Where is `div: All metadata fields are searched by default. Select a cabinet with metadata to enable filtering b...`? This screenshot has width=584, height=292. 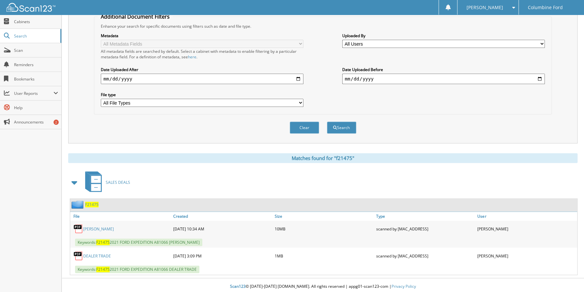 div: All metadata fields are searched by default. Select a cabinet with metadata to enable filtering b... is located at coordinates (202, 54).